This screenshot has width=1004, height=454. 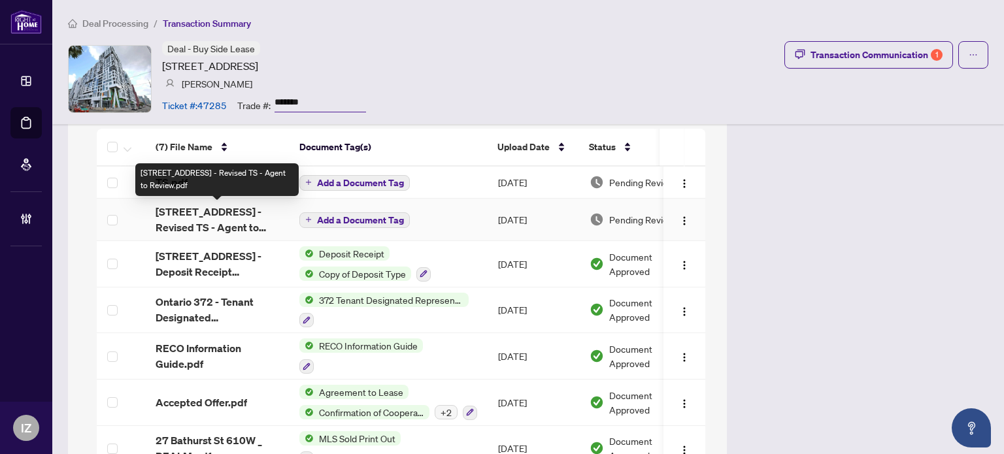 What do you see at coordinates (201, 403) in the screenshot?
I see `span: Accepted Offer.pdf` at bounding box center [201, 403].